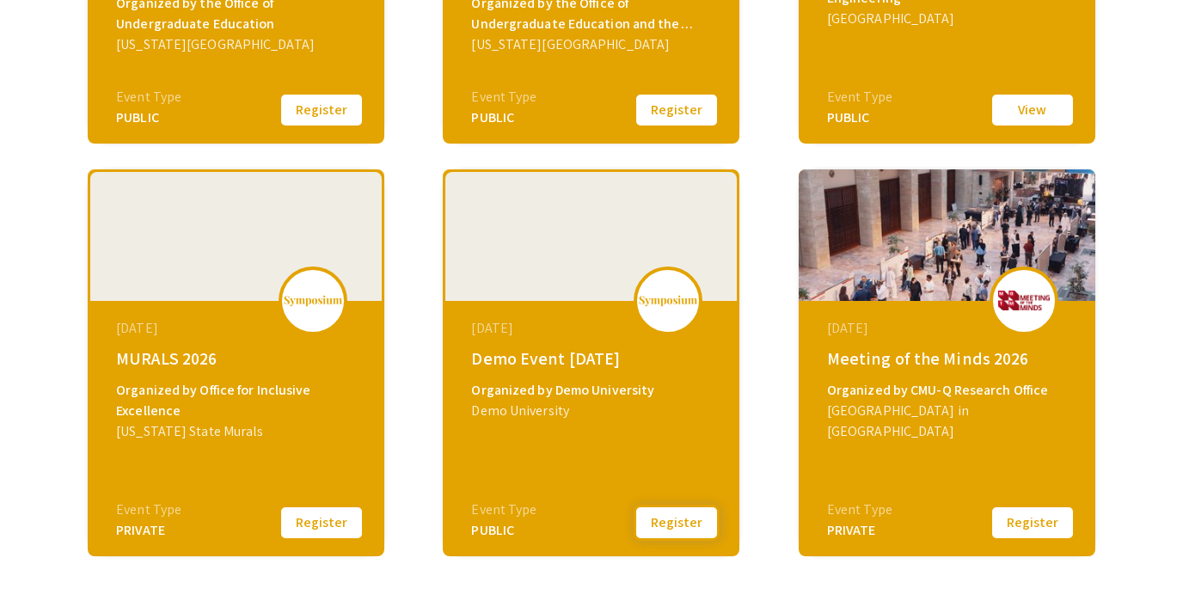 The height and width of the screenshot is (607, 1183). What do you see at coordinates (949, 359) in the screenshot?
I see `div: Meeting of the Minds 2026` at bounding box center [949, 359].